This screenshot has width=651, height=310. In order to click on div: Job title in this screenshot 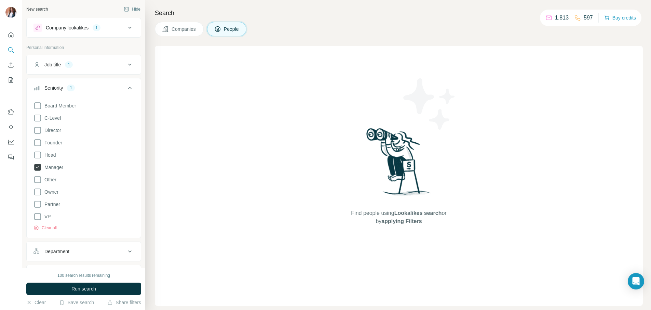, I will do `click(53, 65)`.